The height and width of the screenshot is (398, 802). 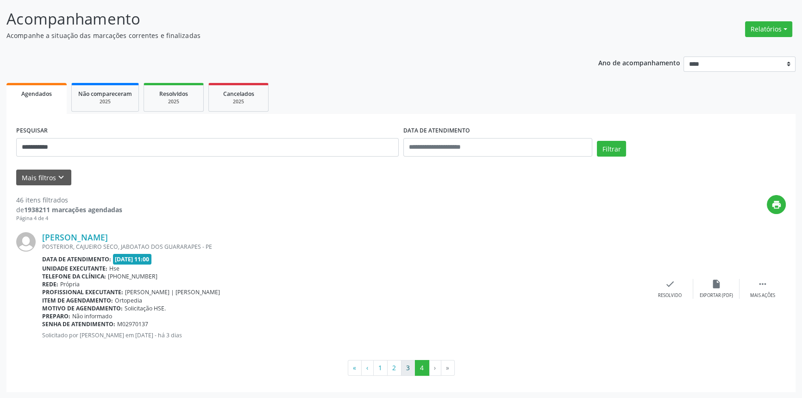 What do you see at coordinates (92, 316) in the screenshot?
I see `span: Não informado` at bounding box center [92, 316].